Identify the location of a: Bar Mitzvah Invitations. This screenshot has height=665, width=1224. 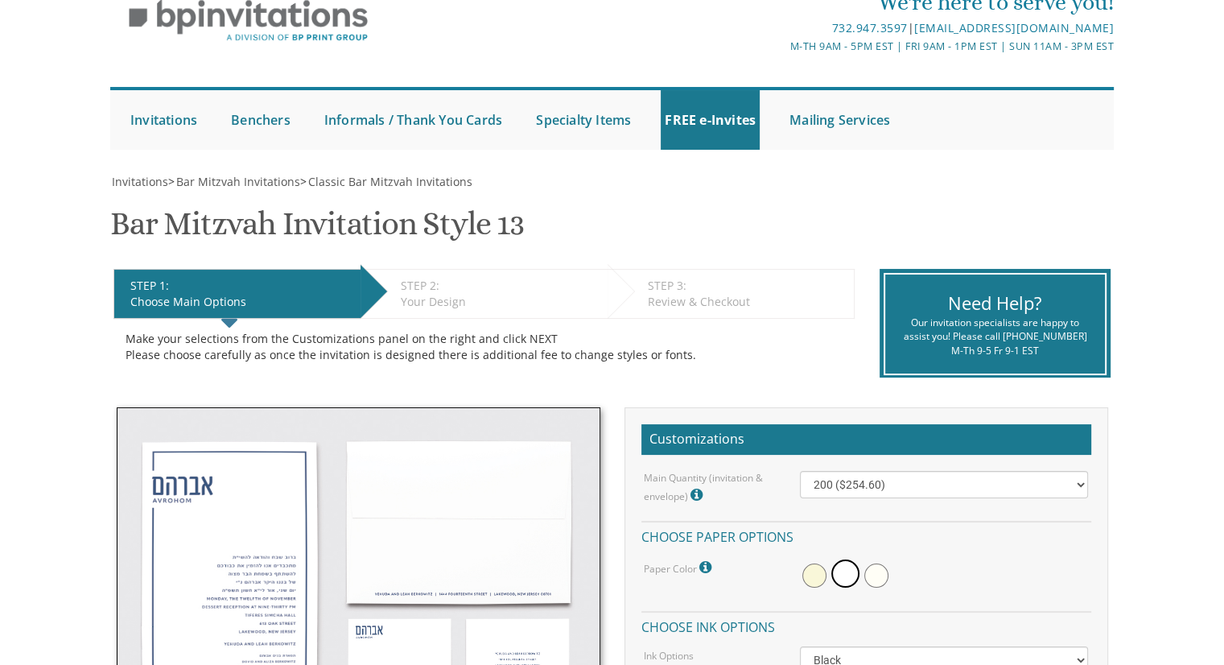
(237, 181).